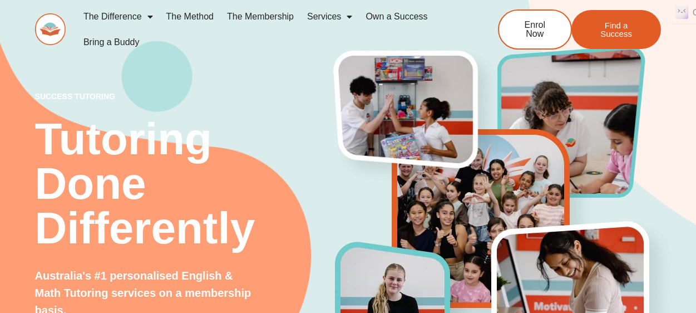  I want to click on a: The Difference, so click(118, 17).